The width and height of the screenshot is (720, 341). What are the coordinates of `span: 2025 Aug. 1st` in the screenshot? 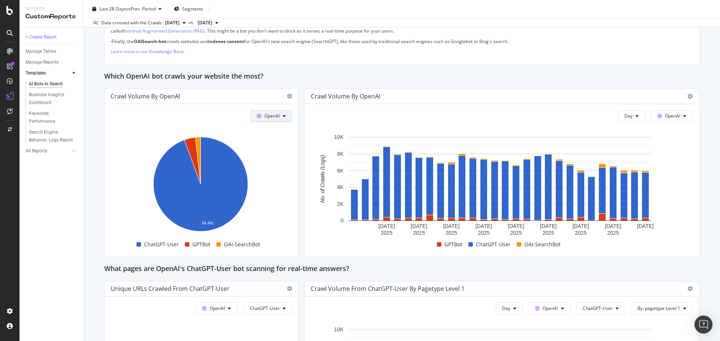 It's located at (205, 23).